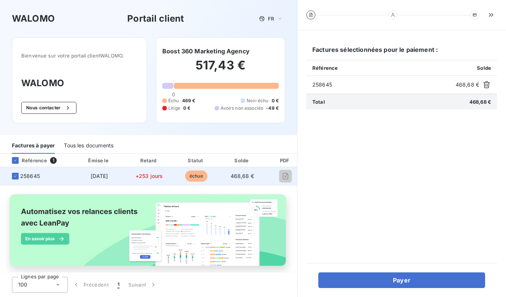 This screenshot has width=506, height=297. I want to click on span: Référence, so click(325, 68).